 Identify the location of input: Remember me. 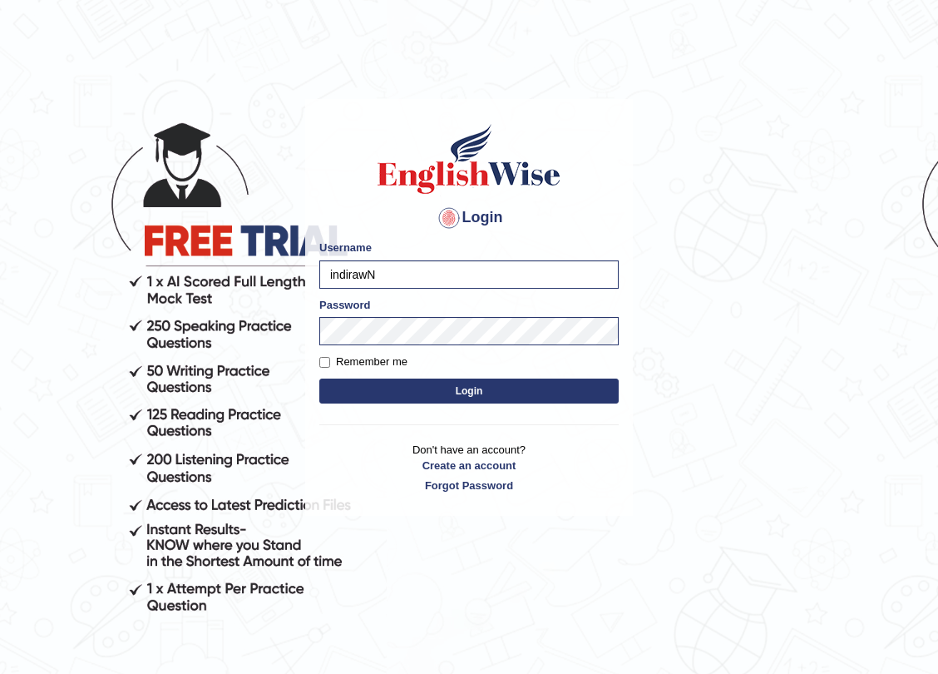
(324, 362).